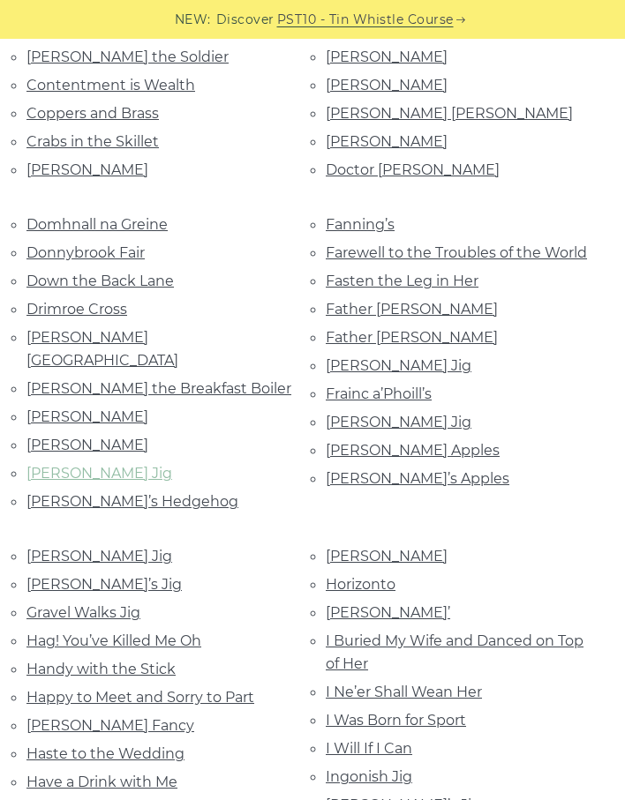 This screenshot has width=625, height=800. I want to click on span: NEW:, so click(192, 19).